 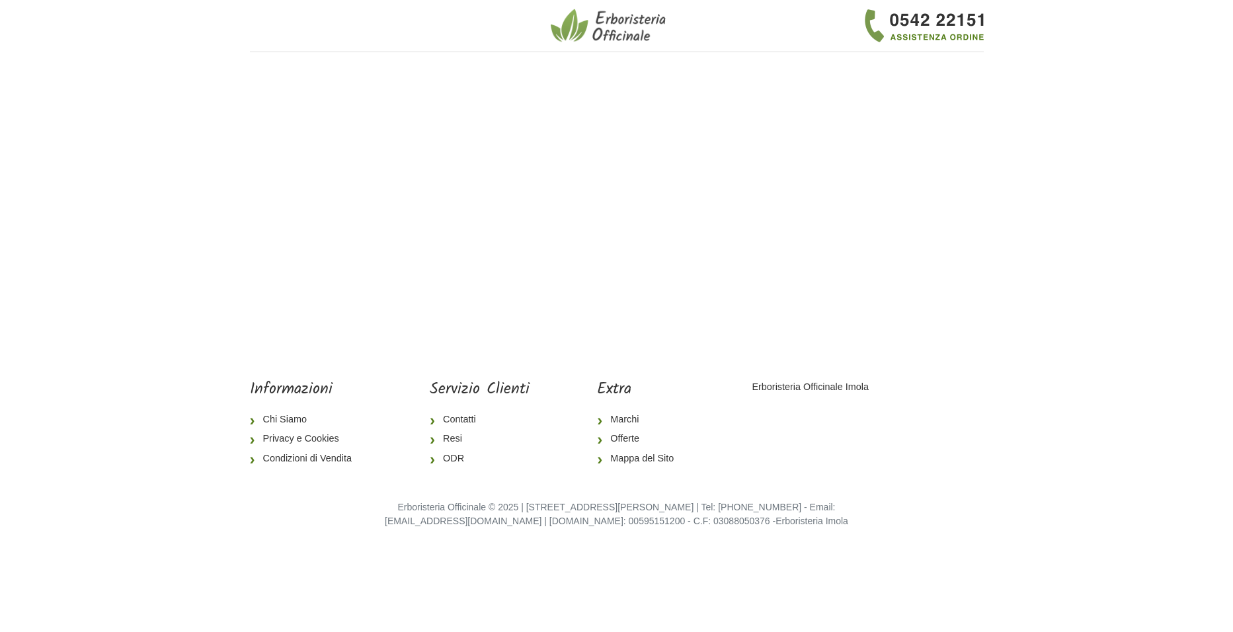 I want to click on a: Resi, so click(x=479, y=439).